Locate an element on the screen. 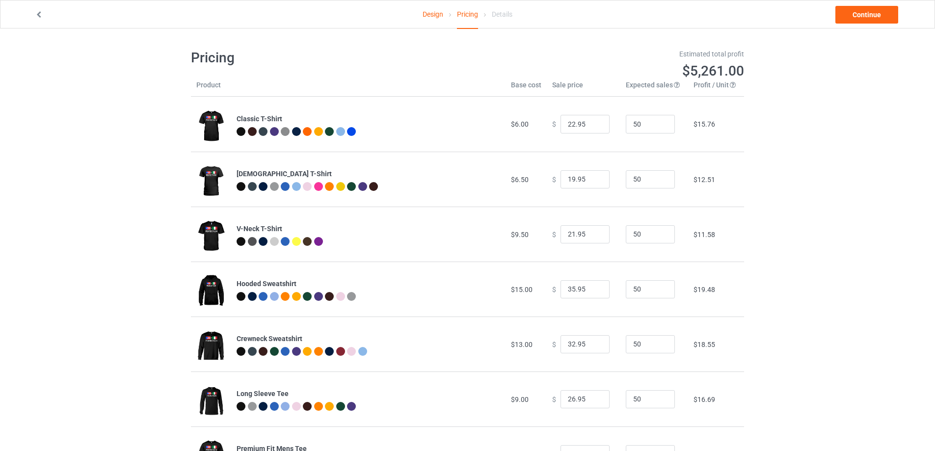  span: $5,261.00 is located at coordinates (713, 71).